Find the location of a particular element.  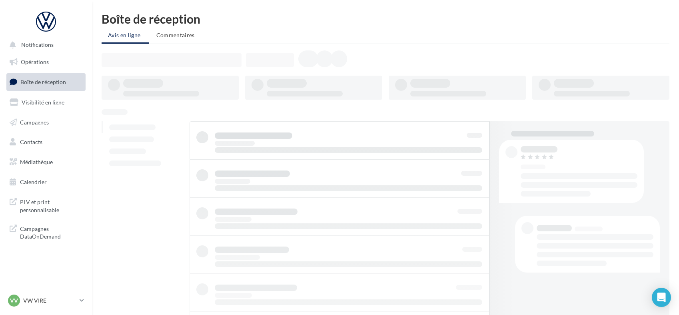

span: Visibilité en ligne is located at coordinates (43, 102).